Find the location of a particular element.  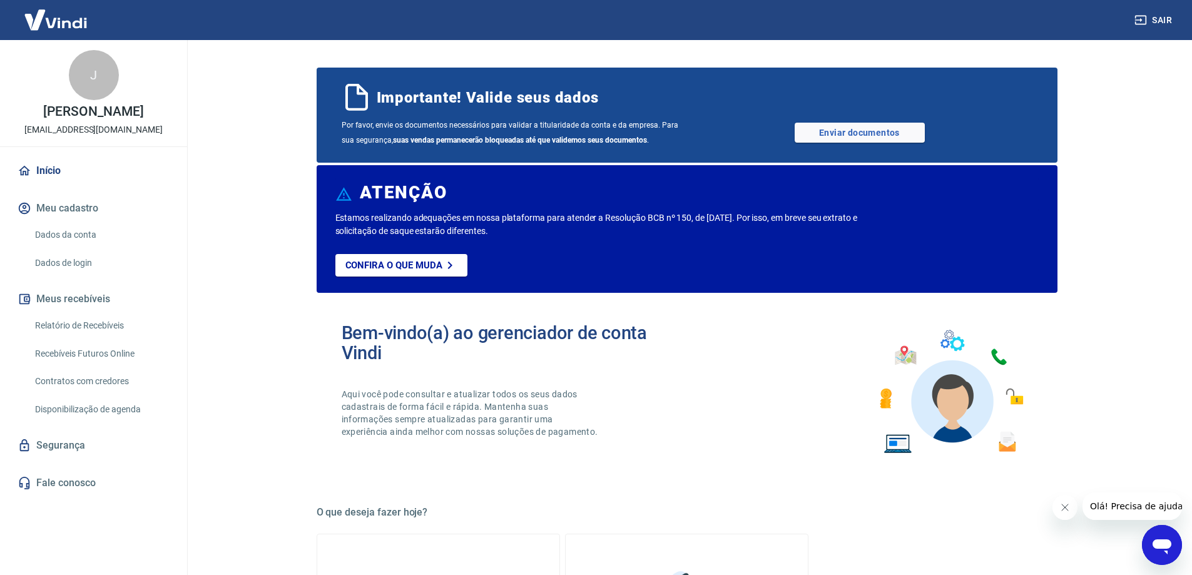

a: Relatório de Recebíveis is located at coordinates (101, 325).